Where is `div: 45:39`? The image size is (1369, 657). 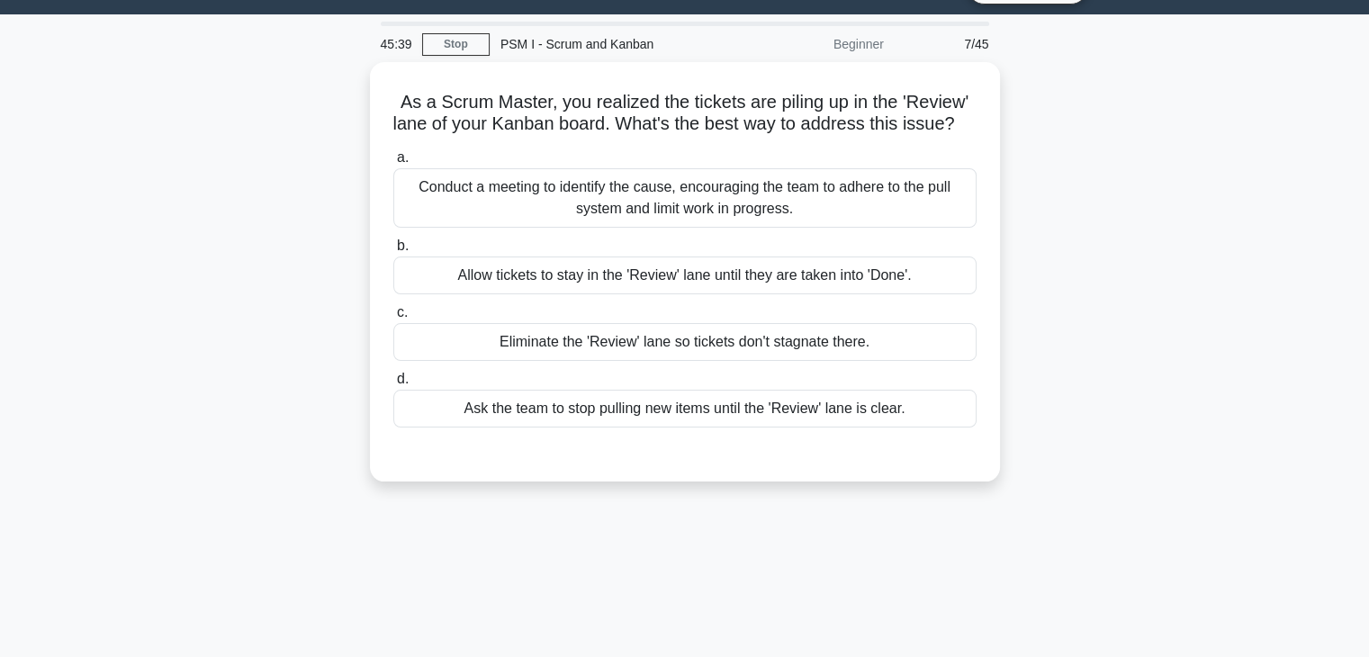 div: 45:39 is located at coordinates (396, 44).